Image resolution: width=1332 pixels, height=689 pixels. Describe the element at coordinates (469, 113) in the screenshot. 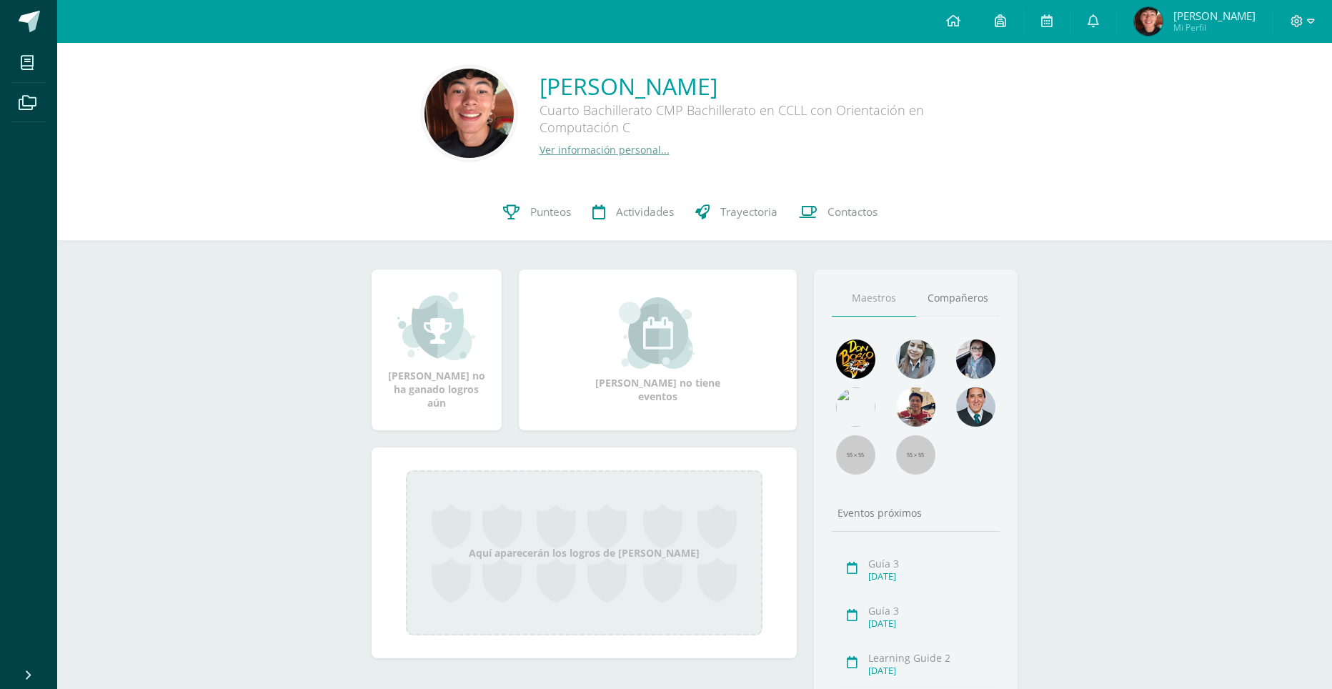

I see `img: 287f27fd2c94af72bba1df7165841897.png` at that location.